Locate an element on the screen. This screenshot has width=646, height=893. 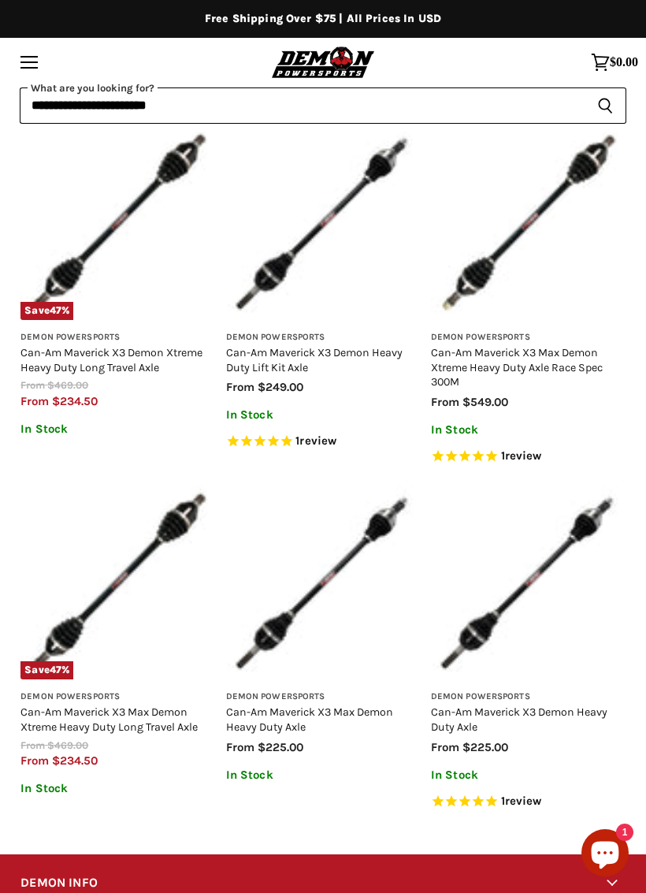
img: Can-Am Maverick X3 Max Demon Heavy Duty Axle is located at coordinates (323, 581).